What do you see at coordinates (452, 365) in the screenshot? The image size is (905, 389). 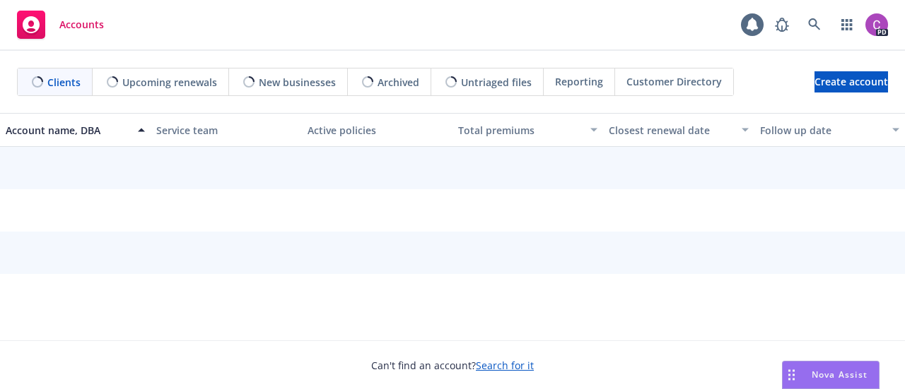 I see `span: Can't find an account?` at bounding box center [452, 365].